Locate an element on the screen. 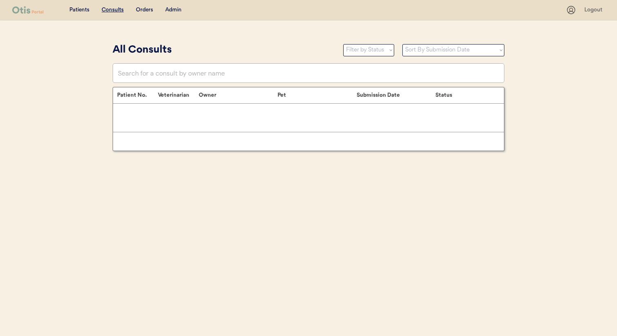  div: Patients is located at coordinates (79, 10).